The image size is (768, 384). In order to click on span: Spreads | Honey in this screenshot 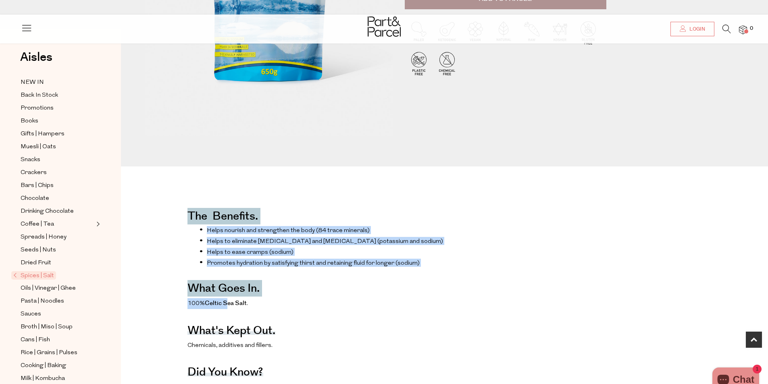, I will do `click(44, 237)`.